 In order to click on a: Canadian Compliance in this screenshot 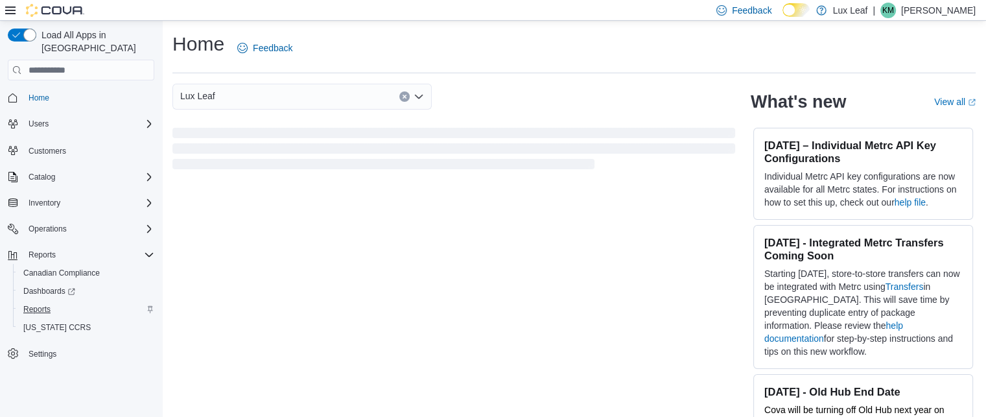, I will do `click(62, 273)`.